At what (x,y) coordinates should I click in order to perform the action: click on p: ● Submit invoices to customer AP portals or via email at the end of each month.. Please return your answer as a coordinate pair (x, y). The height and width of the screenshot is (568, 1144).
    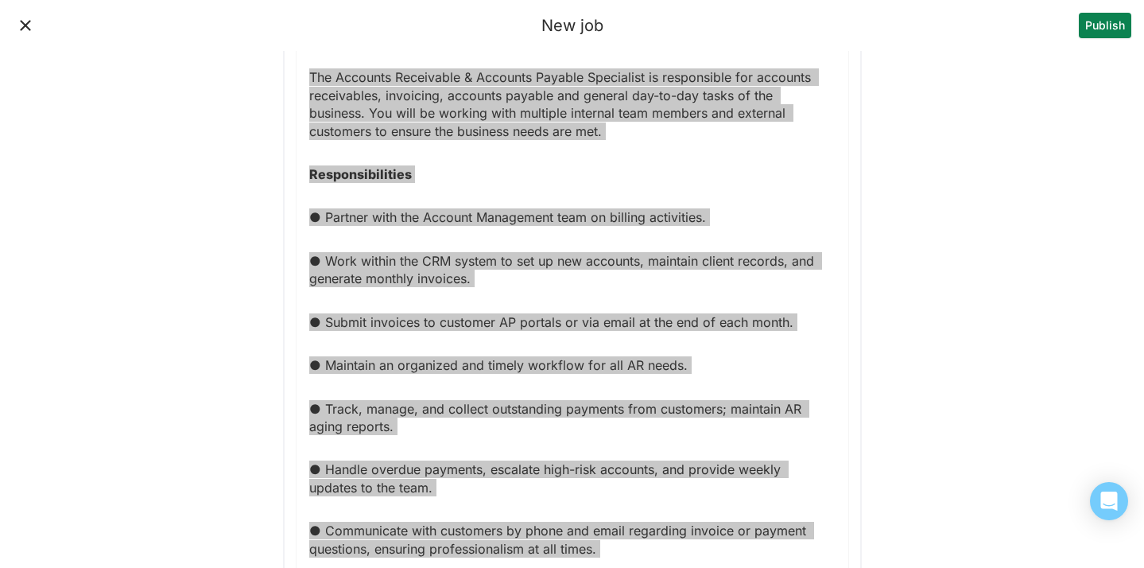
    Looking at the image, I should click on (572, 322).